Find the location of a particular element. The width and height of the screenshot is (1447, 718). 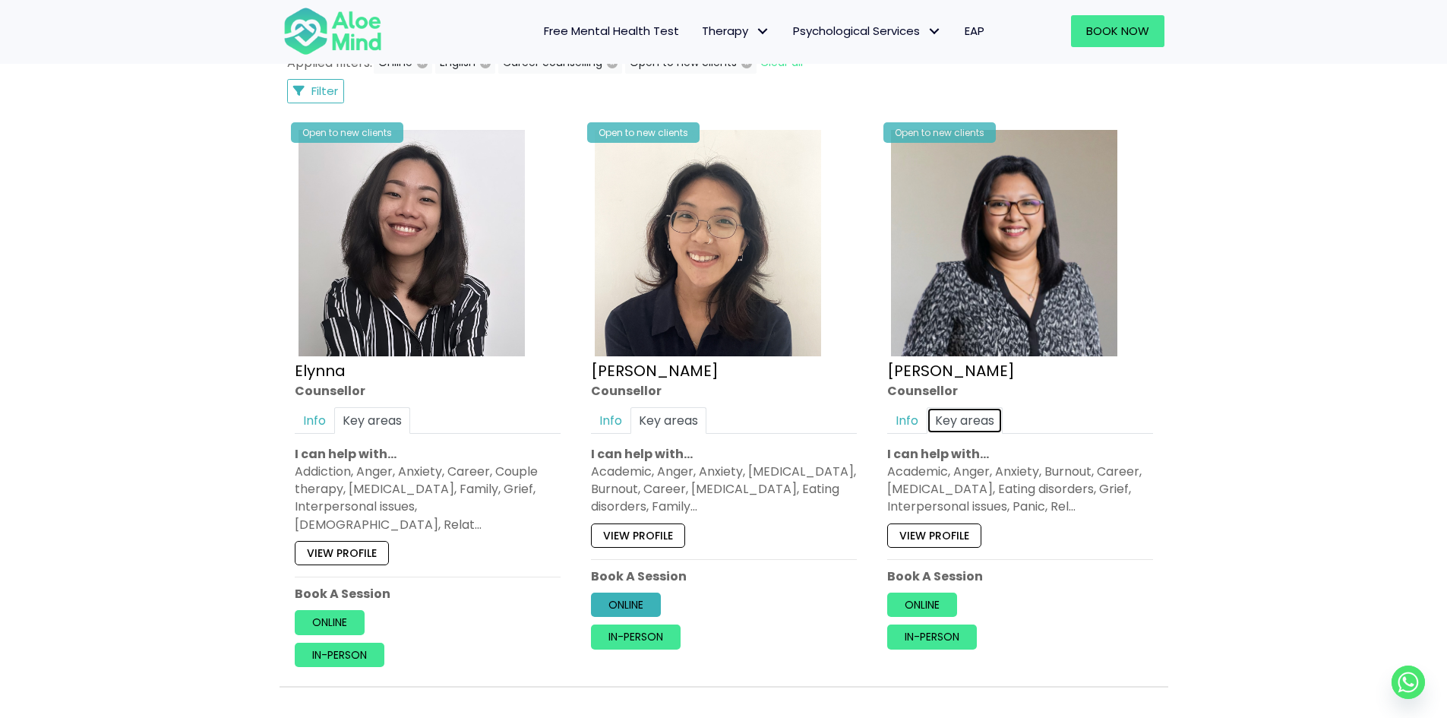

a: Free Mental Health Test is located at coordinates (612, 31).